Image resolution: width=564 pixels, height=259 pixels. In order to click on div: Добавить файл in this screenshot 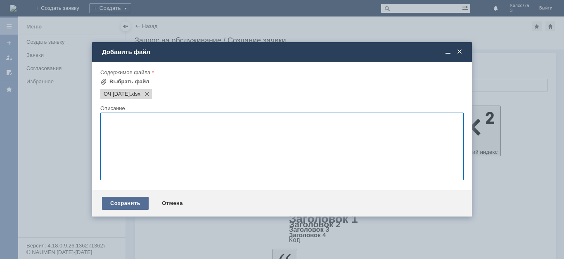, I will do `click(283, 52)`.